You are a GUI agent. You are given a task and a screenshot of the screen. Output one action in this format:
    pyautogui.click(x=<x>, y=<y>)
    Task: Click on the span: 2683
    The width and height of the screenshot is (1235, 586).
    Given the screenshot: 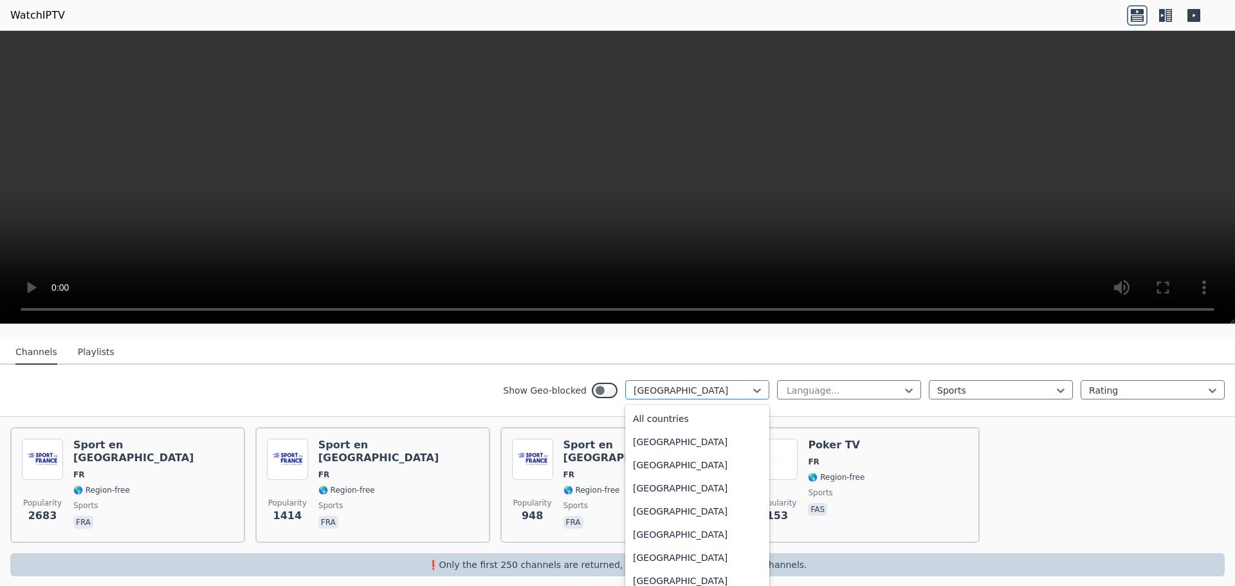 What is the action you would take?
    pyautogui.click(x=42, y=516)
    